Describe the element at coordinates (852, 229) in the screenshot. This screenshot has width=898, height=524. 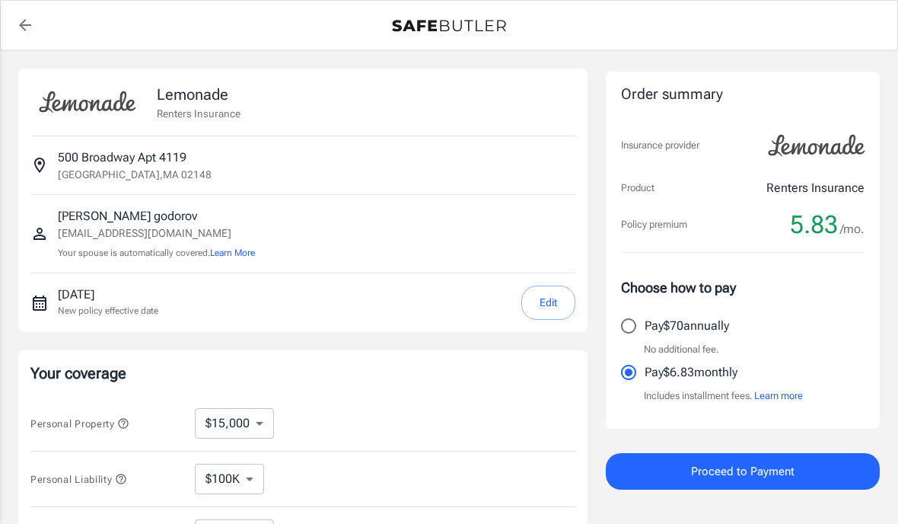
I see `span: /mo.` at that location.